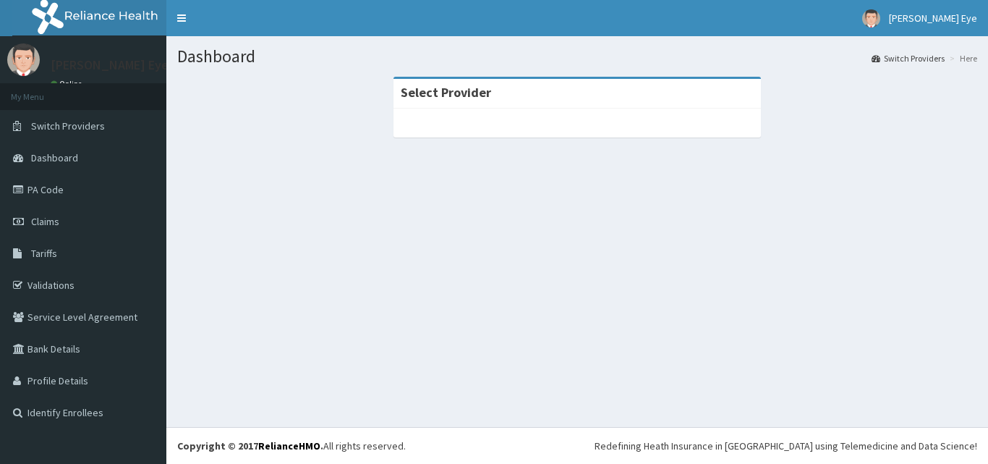  Describe the element at coordinates (54, 158) in the screenshot. I see `span: Dashboard` at that location.